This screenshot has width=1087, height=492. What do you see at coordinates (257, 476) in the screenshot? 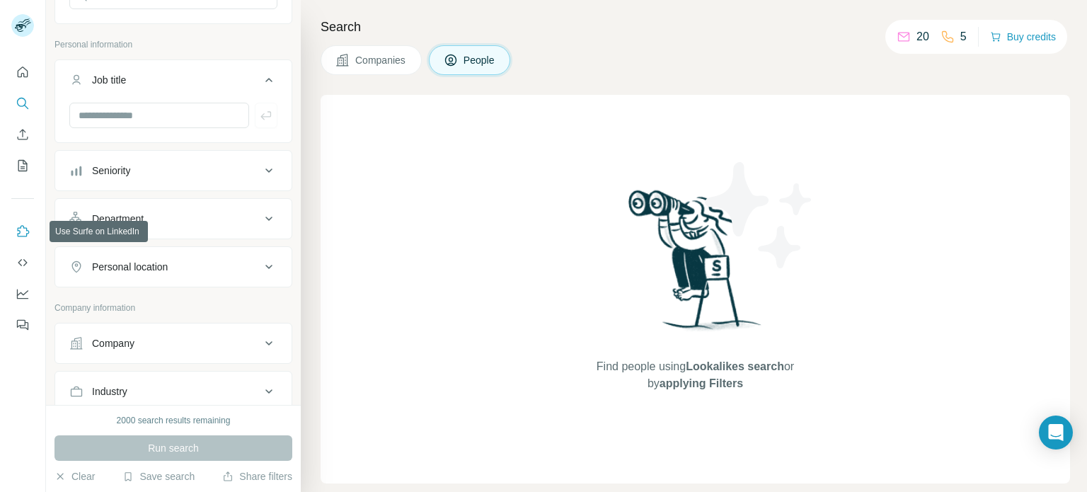
I see `button: Share filters` at bounding box center [257, 476].